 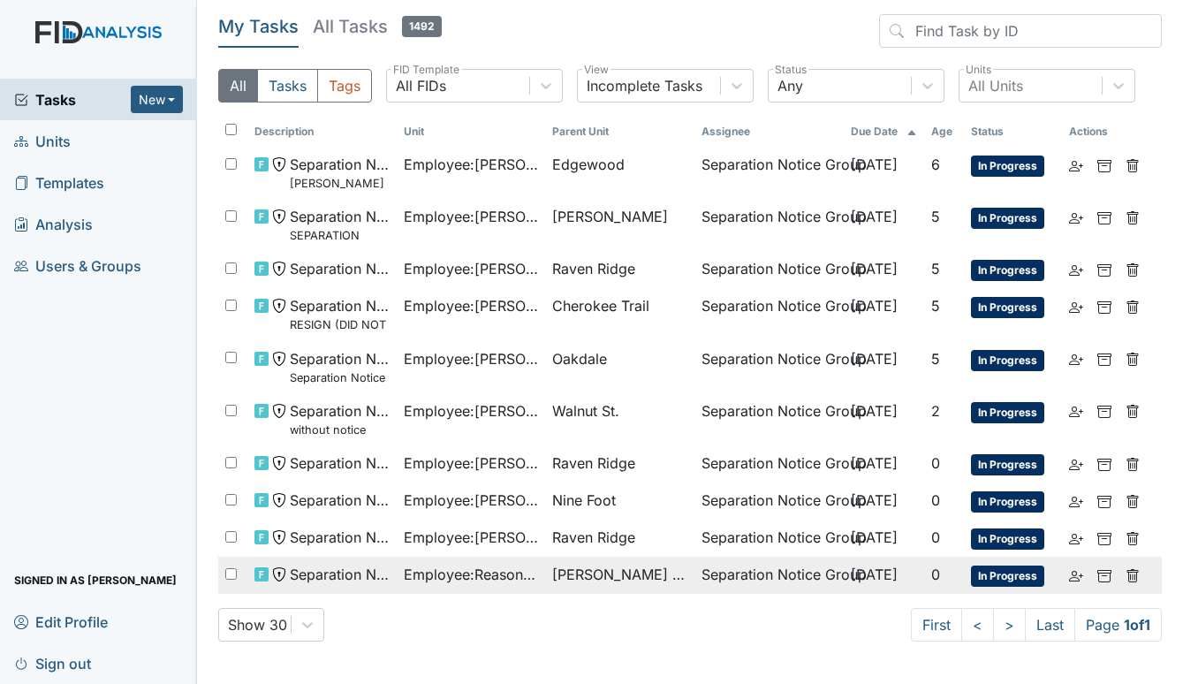 What do you see at coordinates (53, 223) in the screenshot?
I see `span: Analysis` at bounding box center [53, 223].